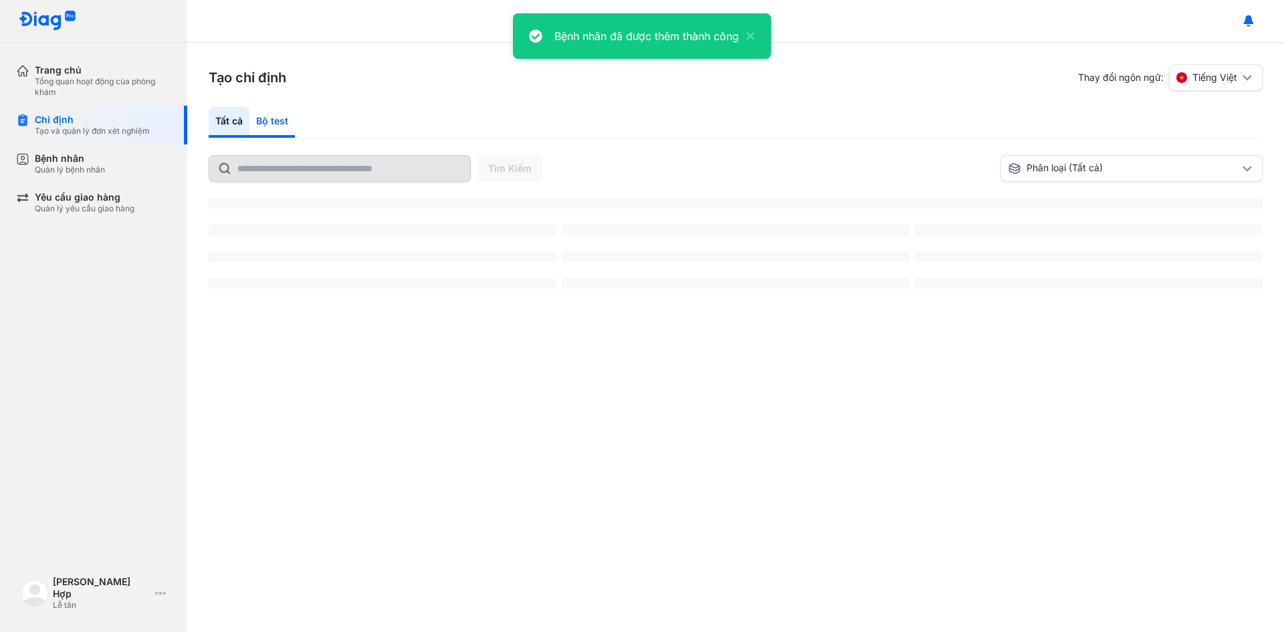  I want to click on div: Thay đổi ngôn ngữ:, so click(1171, 78).